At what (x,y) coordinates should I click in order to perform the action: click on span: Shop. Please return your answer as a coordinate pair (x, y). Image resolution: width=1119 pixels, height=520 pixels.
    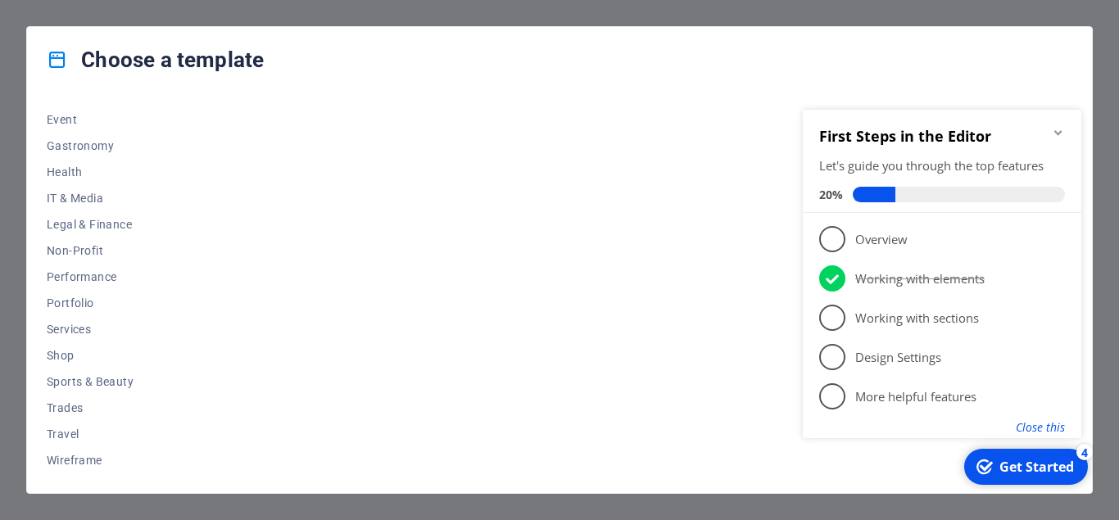
    Looking at the image, I should click on (100, 356).